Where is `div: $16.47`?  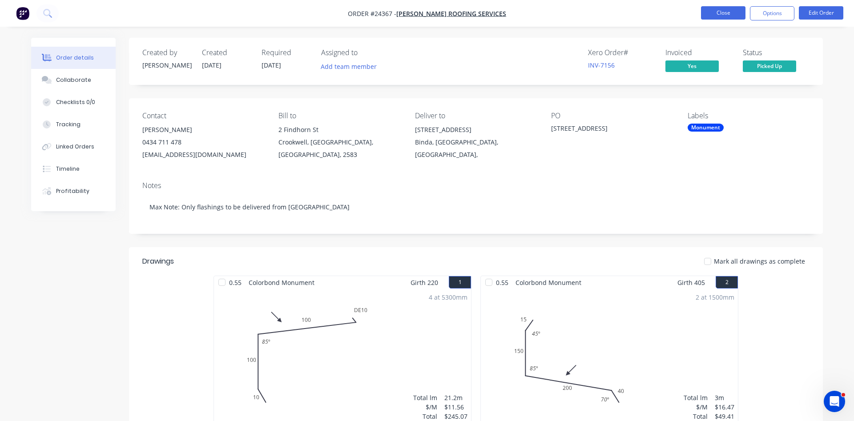 div: $16.47 is located at coordinates (724, 407).